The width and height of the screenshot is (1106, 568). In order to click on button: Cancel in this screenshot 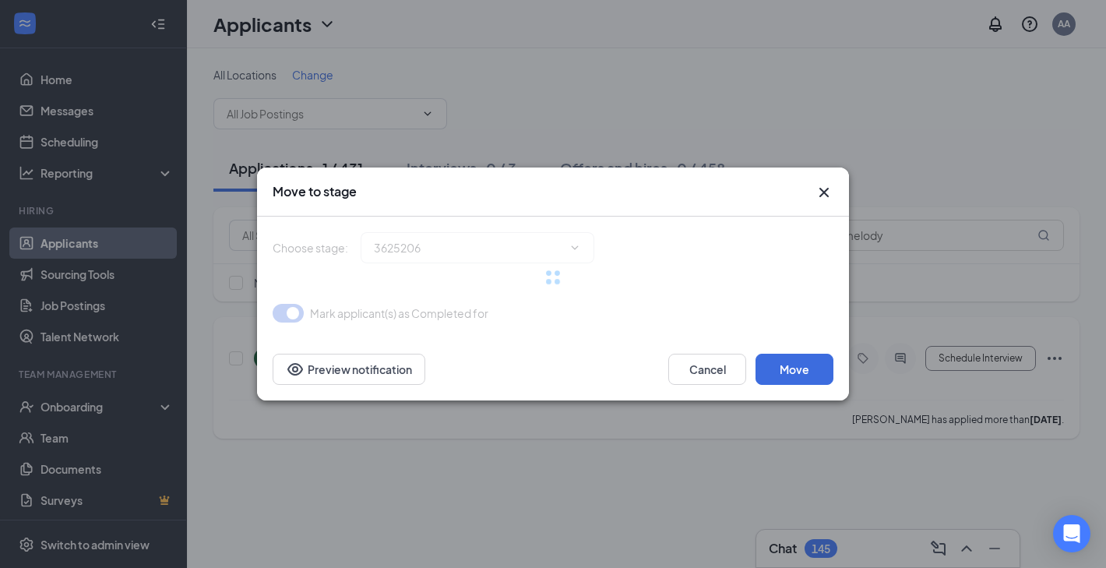, I will do `click(707, 369)`.